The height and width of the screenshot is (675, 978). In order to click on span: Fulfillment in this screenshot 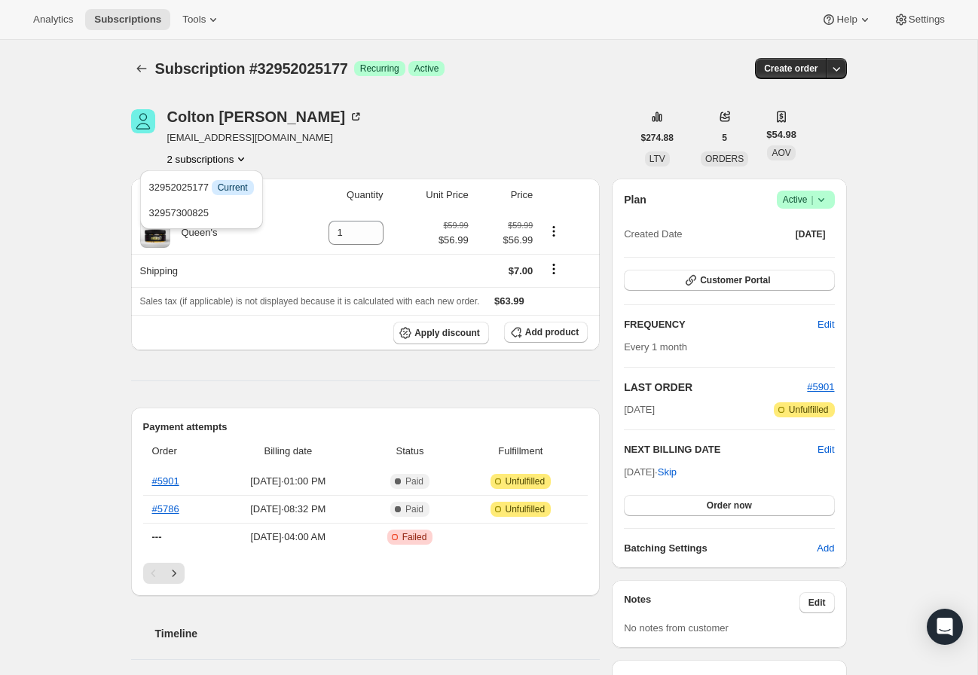, I will do `click(521, 451)`.